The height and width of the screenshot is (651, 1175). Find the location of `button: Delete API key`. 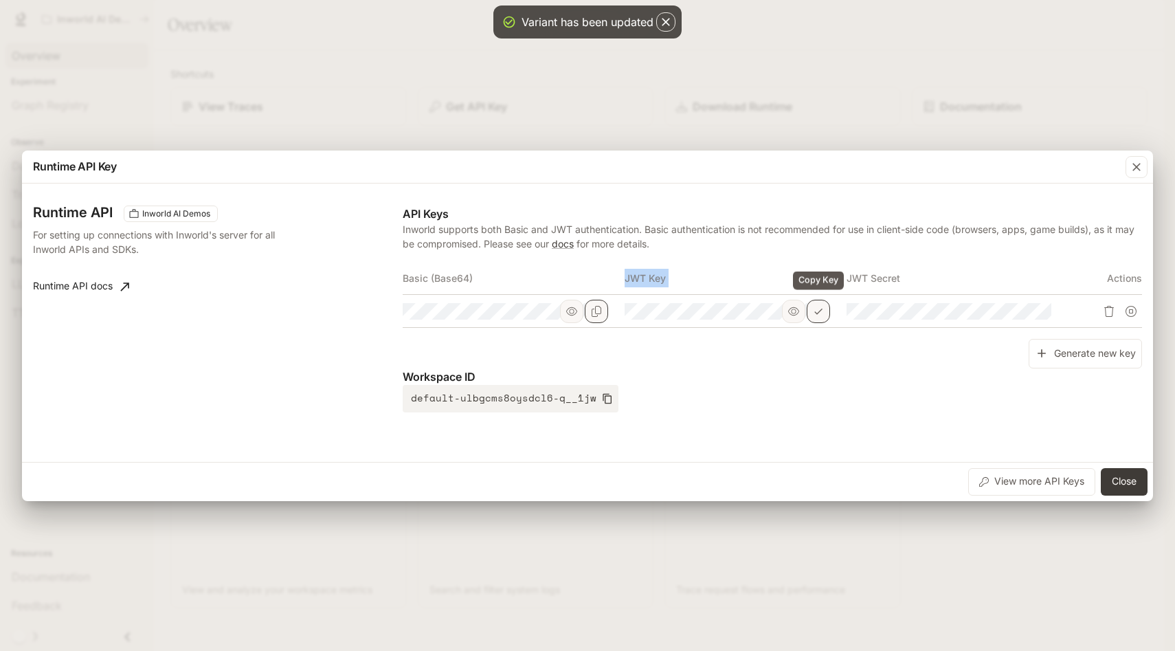

button: Delete API key is located at coordinates (1109, 311).